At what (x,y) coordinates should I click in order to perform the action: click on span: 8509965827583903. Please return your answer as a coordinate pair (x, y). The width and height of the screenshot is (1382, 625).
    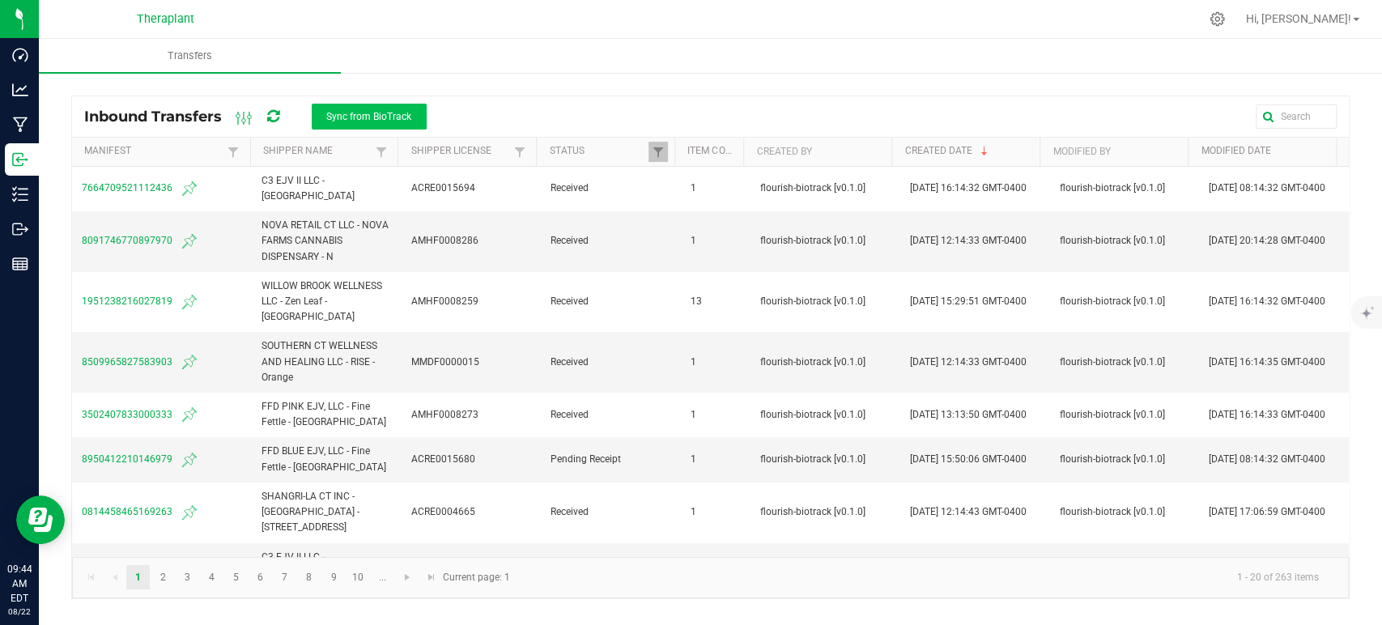
    Looking at the image, I should click on (162, 362).